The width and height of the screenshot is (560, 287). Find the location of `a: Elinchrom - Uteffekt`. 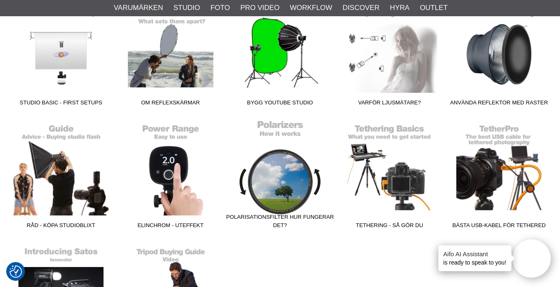

a: Elinchrom - Uteffekt is located at coordinates (171, 176).